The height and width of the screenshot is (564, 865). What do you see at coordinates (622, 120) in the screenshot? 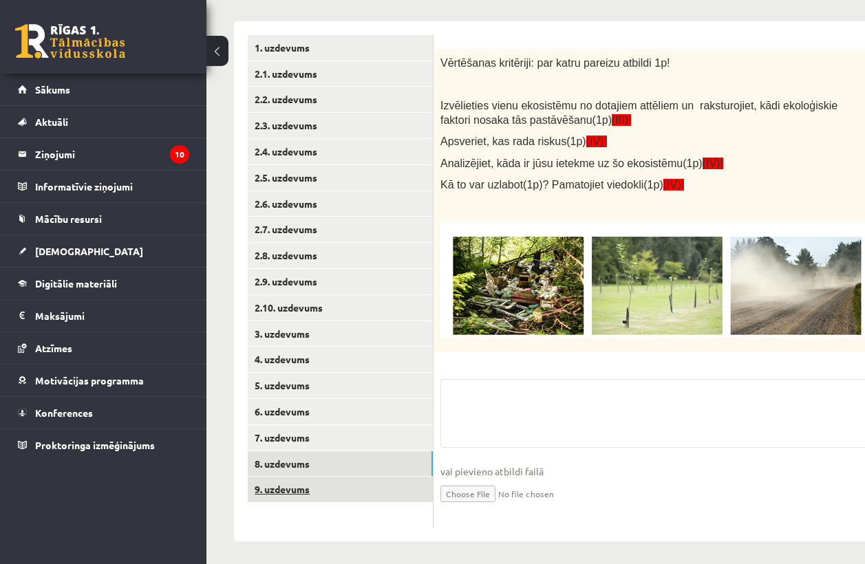
I see `span: (III)!` at bounding box center [622, 120].